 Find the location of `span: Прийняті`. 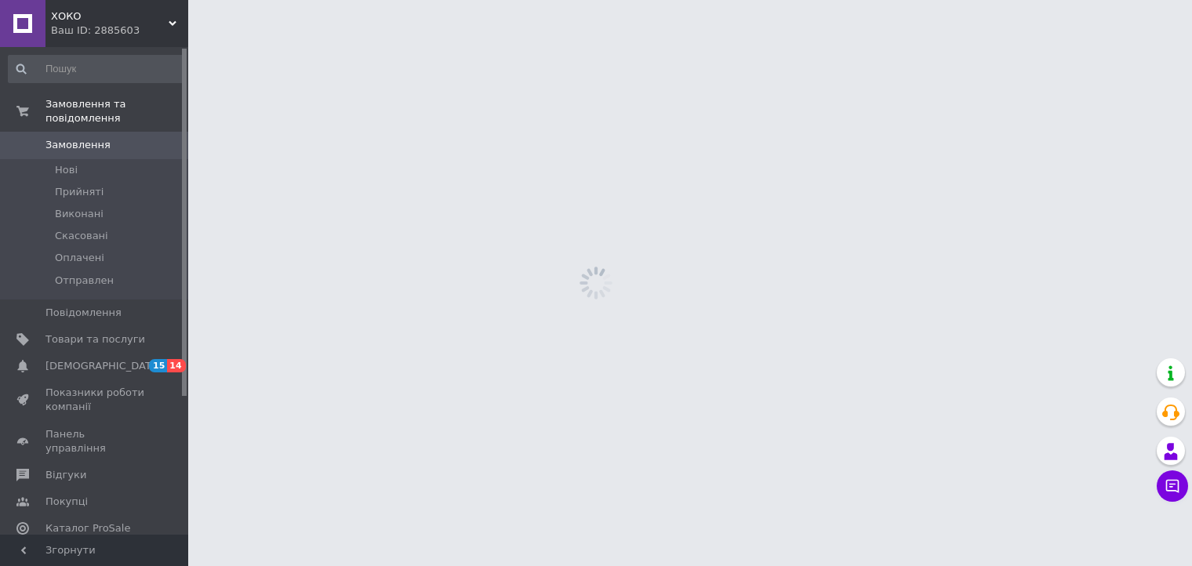

span: Прийняті is located at coordinates (79, 192).